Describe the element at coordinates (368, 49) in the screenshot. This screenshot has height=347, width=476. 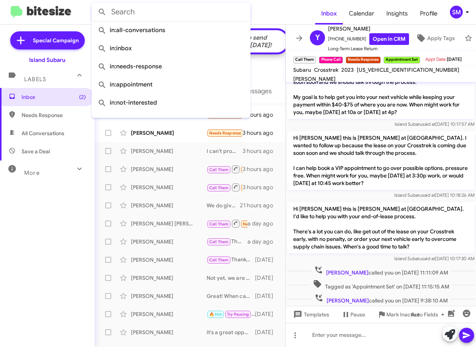
I see `span: Long-Term Lease Return` at that location.